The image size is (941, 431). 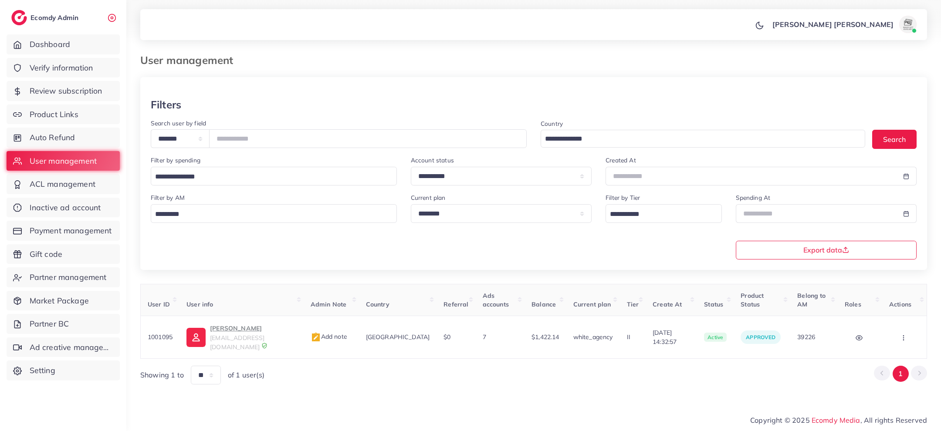 What do you see at coordinates (63, 91) in the screenshot?
I see `a: Review subscription` at bounding box center [63, 91].